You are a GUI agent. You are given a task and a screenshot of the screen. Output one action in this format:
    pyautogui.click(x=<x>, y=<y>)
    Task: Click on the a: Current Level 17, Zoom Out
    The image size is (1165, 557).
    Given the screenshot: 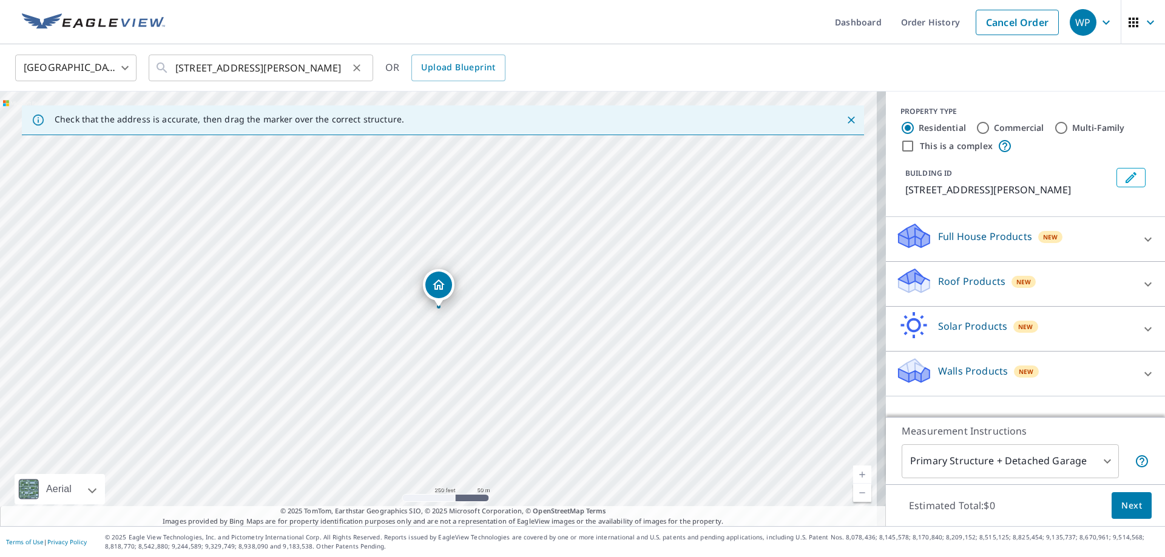 What is the action you would take?
    pyautogui.click(x=862, y=493)
    